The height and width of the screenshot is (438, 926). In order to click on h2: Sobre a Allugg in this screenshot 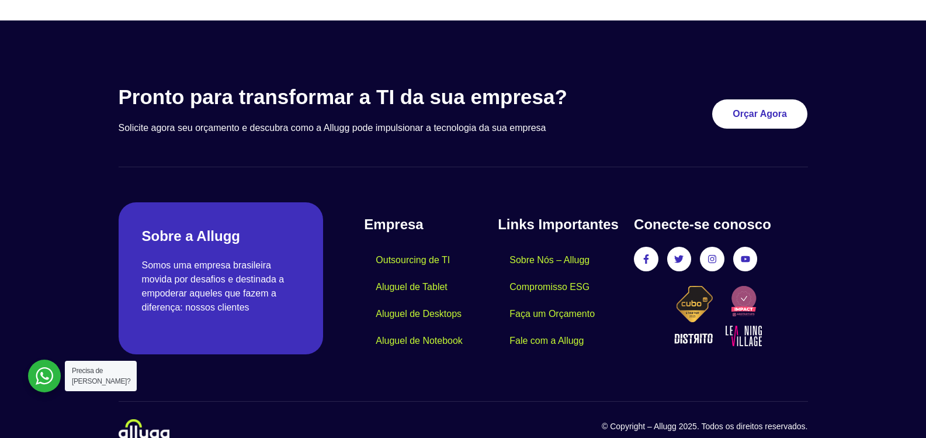, I will do `click(221, 236)`.